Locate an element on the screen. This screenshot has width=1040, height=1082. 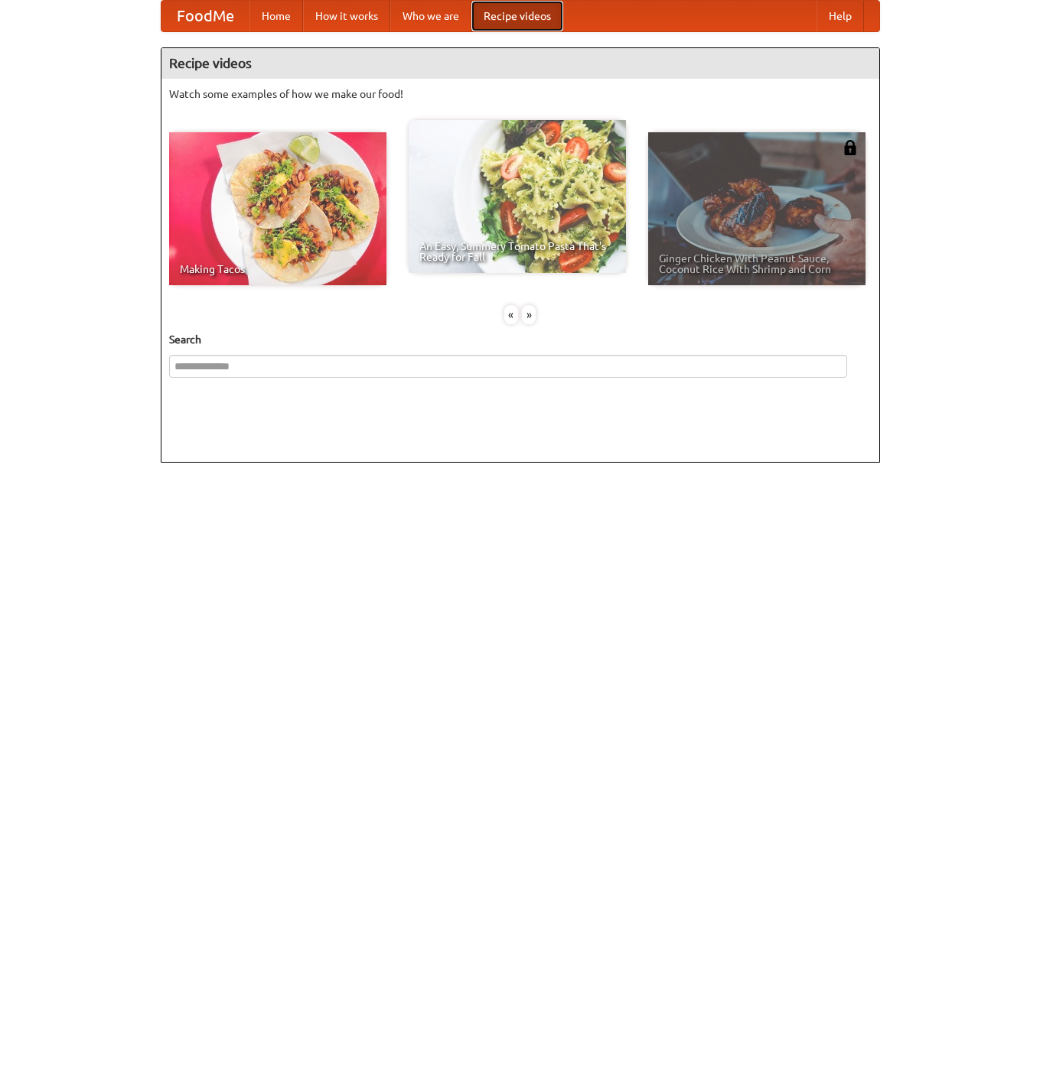
a: How it works is located at coordinates (347, 16).